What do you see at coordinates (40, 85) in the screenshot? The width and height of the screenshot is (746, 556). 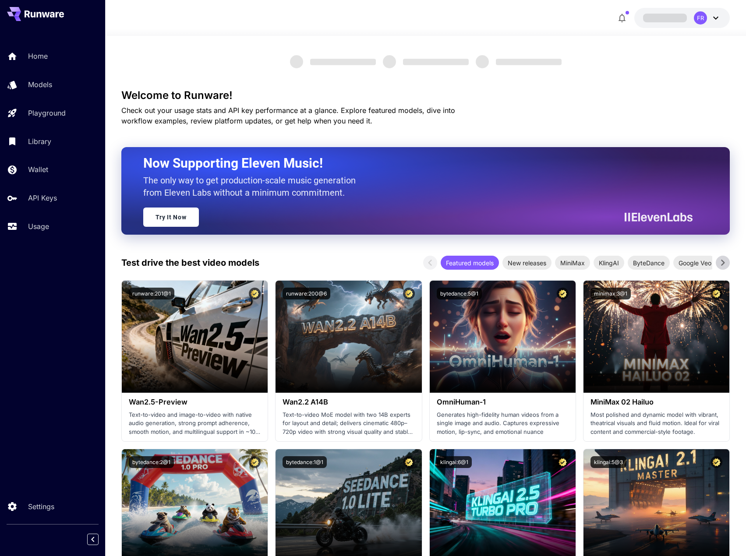 I see `p: Models` at bounding box center [40, 85].